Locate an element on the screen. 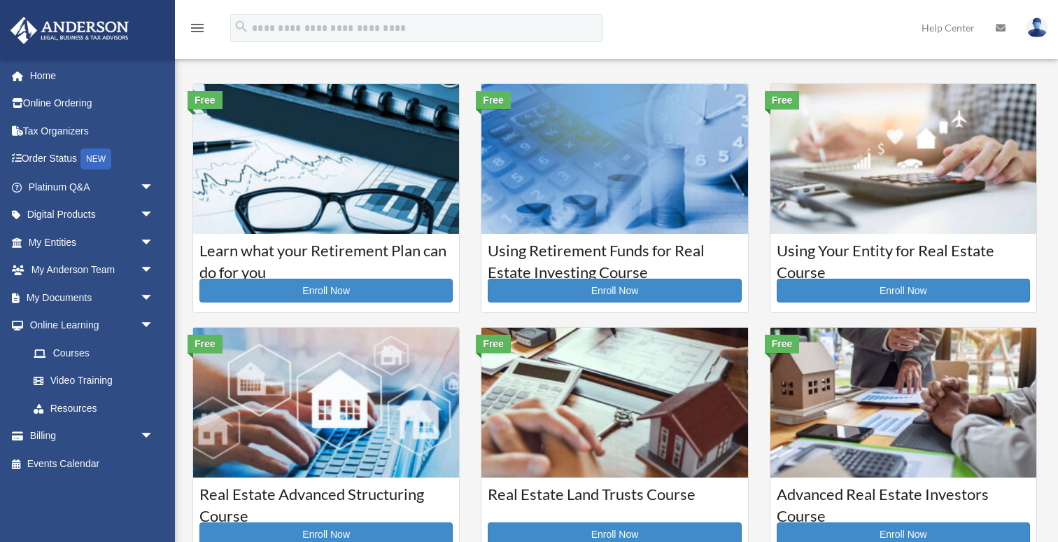 The image size is (1058, 542). a: Online Learningarrow_drop_down is located at coordinates (92, 325).